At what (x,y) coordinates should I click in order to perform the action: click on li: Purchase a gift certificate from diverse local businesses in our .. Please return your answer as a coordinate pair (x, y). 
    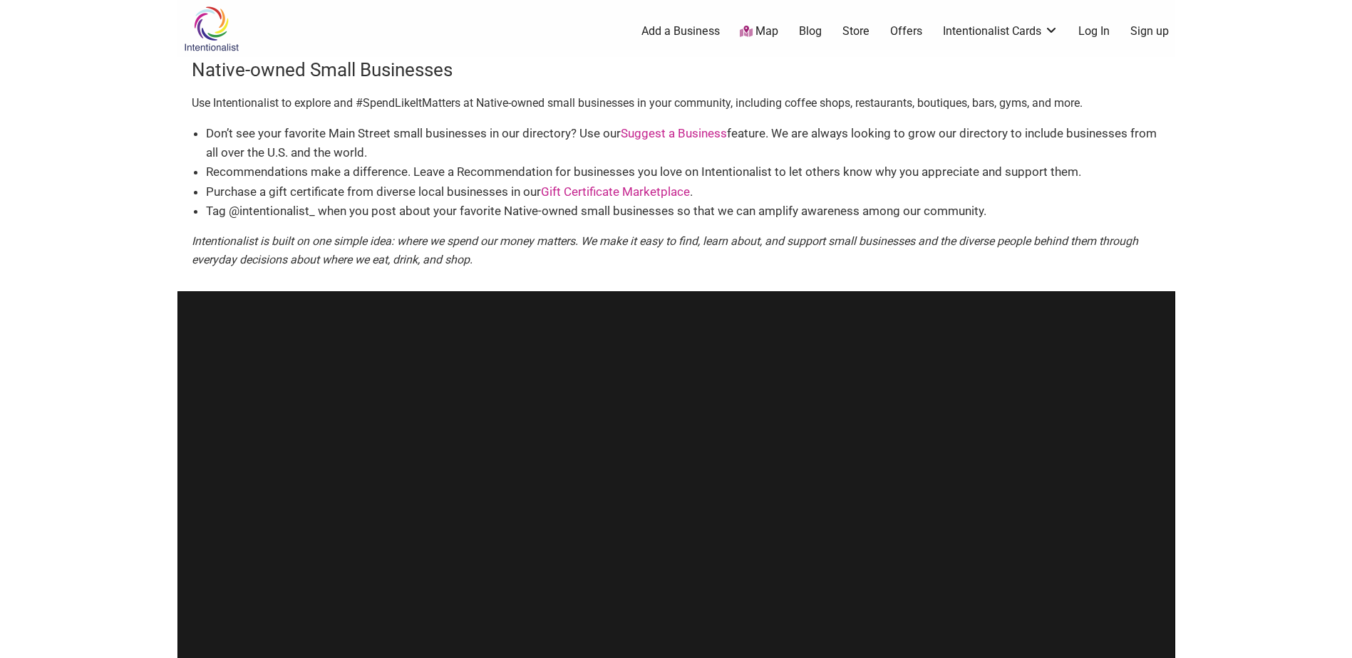
    Looking at the image, I should click on (683, 192).